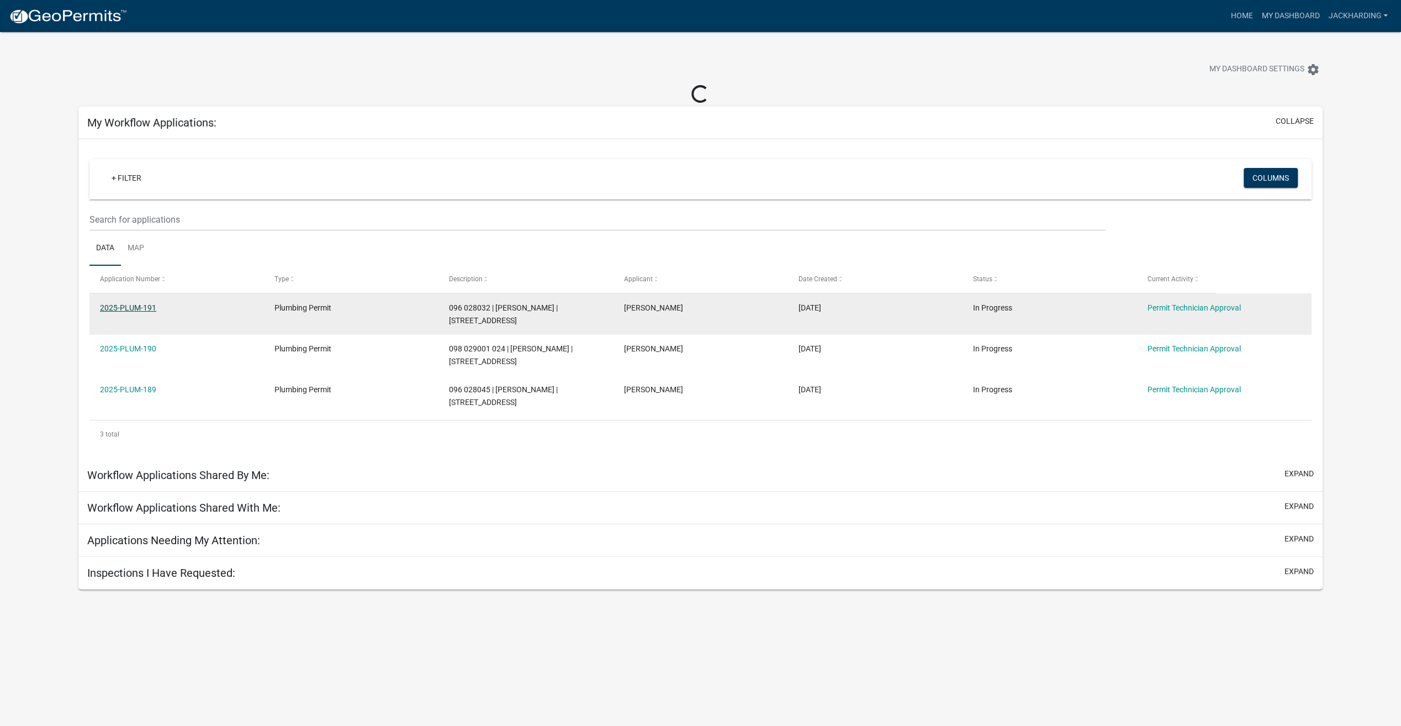 The width and height of the screenshot is (1401, 726). What do you see at coordinates (128, 348) in the screenshot?
I see `a: 2025-PLUM-190` at bounding box center [128, 348].